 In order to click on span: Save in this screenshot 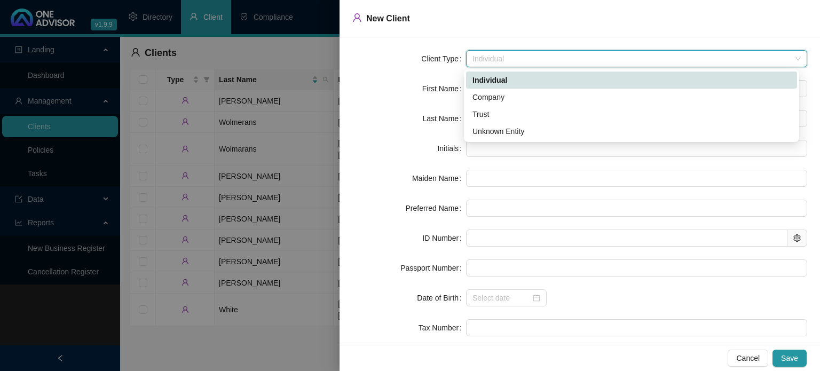, I will do `click(789, 358)`.